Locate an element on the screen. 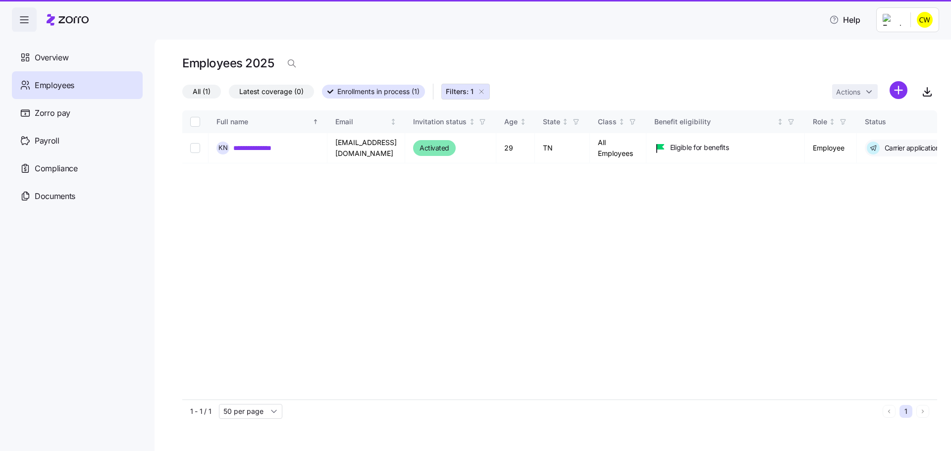 This screenshot has width=951, height=451. td: 29 is located at coordinates (516, 148).